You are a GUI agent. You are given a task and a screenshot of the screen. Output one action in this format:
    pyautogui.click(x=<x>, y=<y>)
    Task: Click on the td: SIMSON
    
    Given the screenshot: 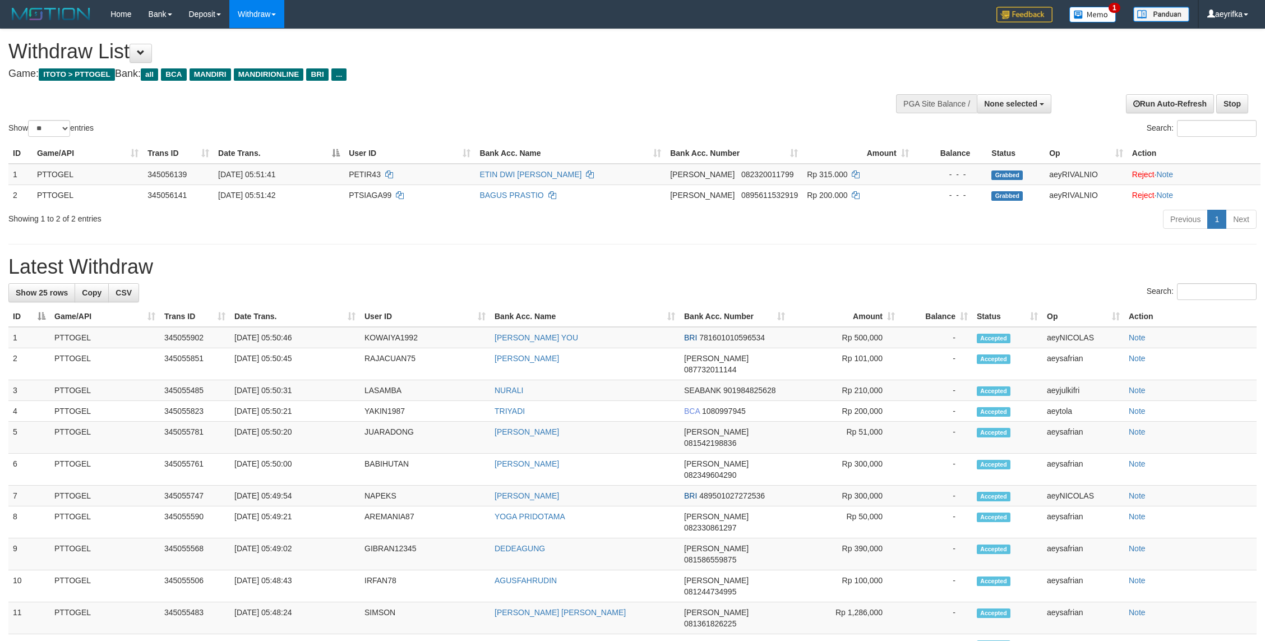 What is the action you would take?
    pyautogui.click(x=425, y=618)
    